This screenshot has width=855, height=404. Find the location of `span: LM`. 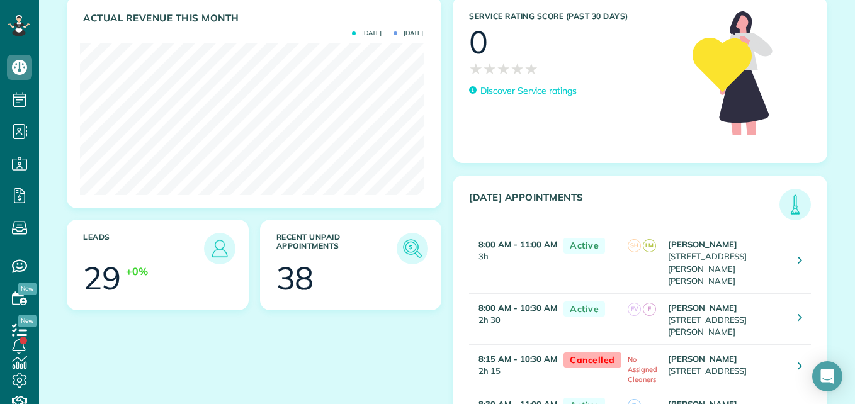

span: LM is located at coordinates (649, 245).